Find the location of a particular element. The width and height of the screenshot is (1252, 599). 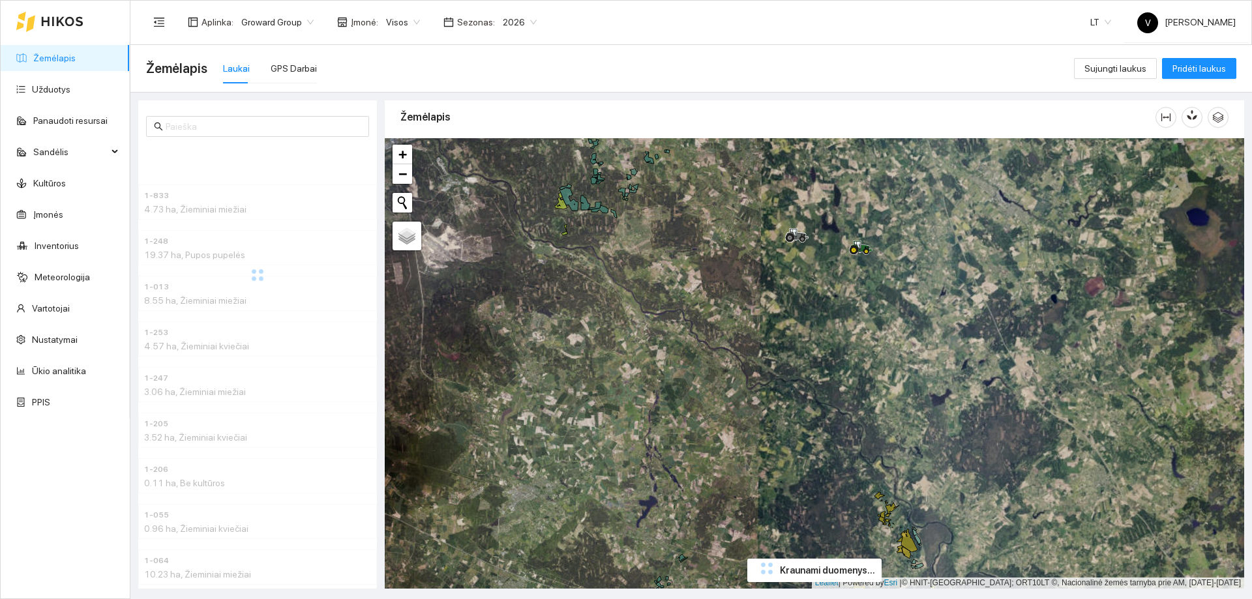

span: V is located at coordinates (1148, 23).